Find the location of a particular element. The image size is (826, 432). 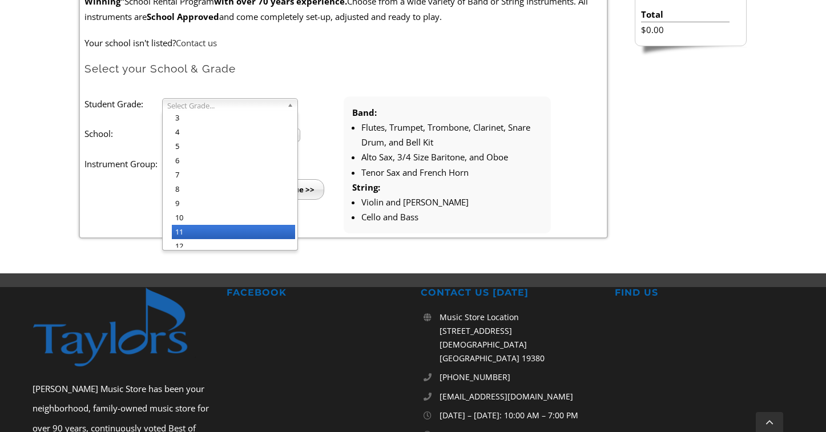

li: 4 is located at coordinates (234, 132).